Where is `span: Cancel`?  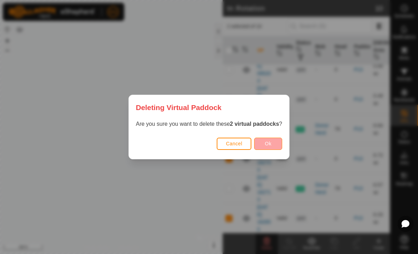 span: Cancel is located at coordinates (234, 144).